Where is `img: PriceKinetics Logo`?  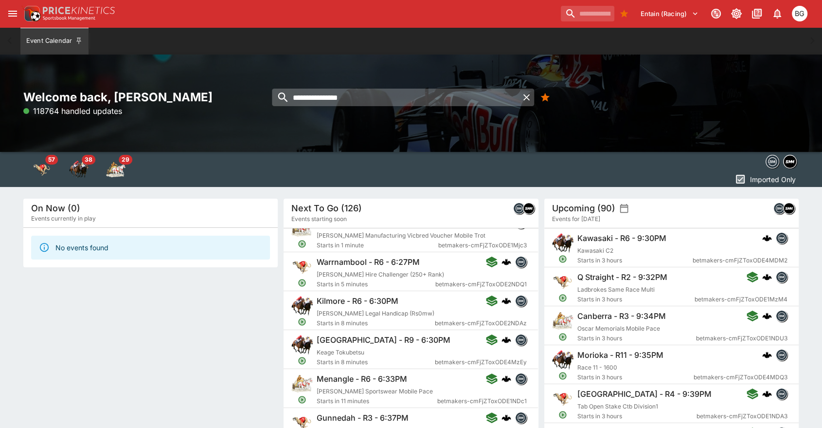 img: PriceKinetics Logo is located at coordinates (31, 14).